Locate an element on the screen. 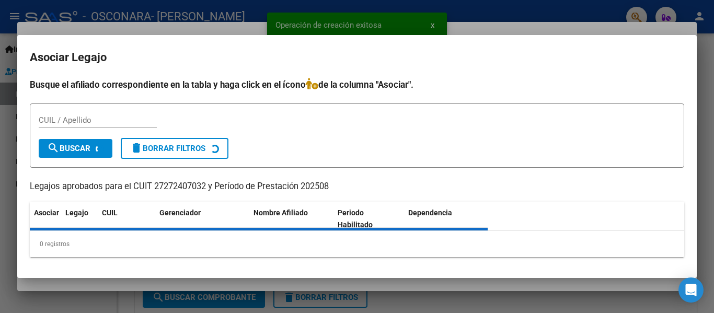 This screenshot has height=313, width=714. span: Asociar is located at coordinates (47, 213).